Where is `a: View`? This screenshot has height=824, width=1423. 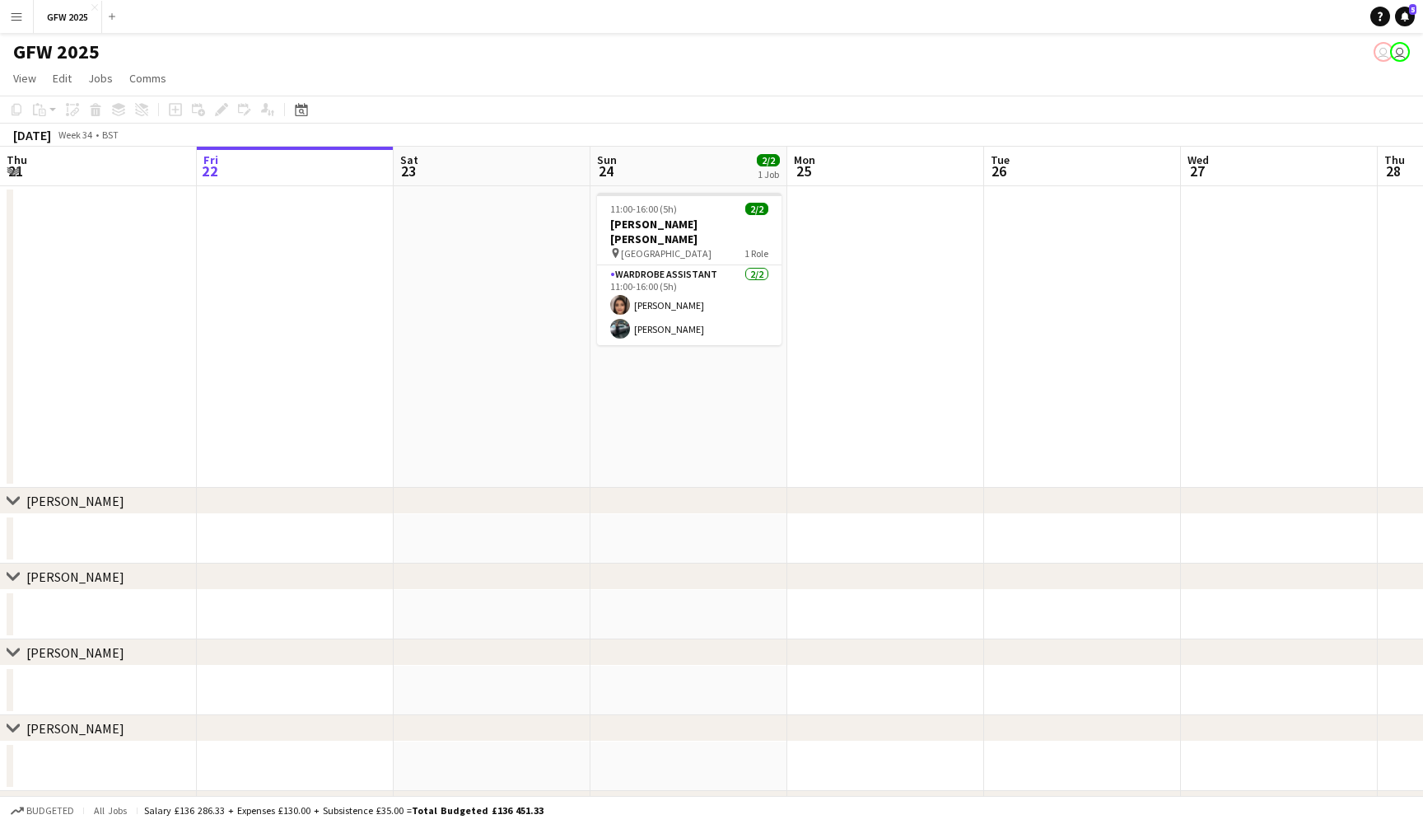
a: View is located at coordinates (25, 78).